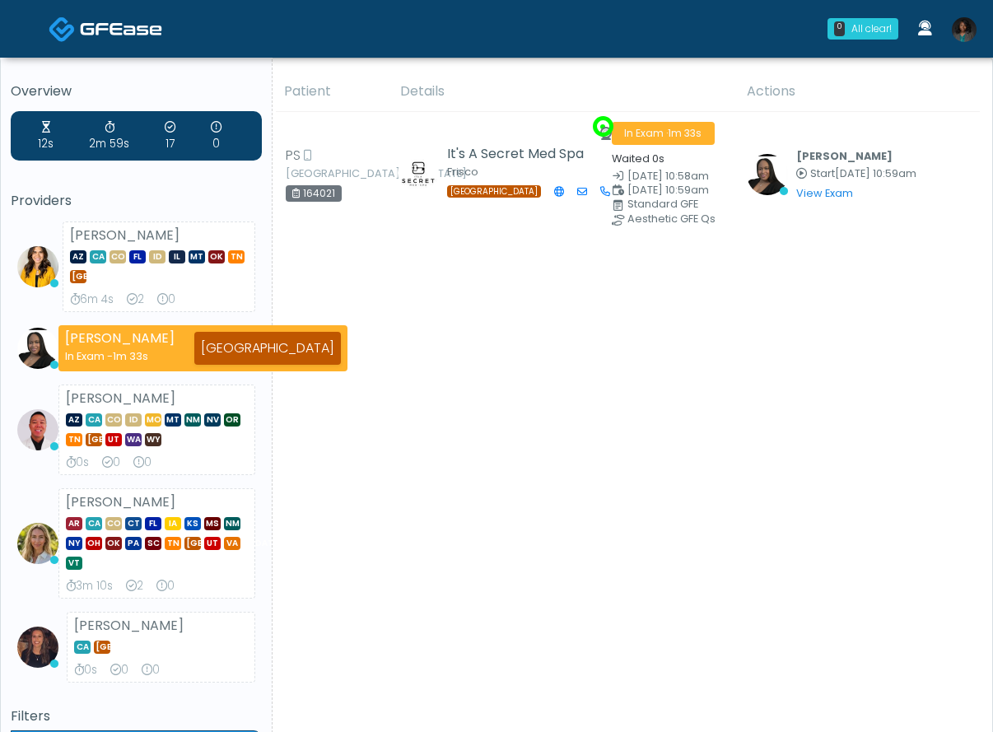  What do you see at coordinates (74, 563) in the screenshot?
I see `span: VT` at bounding box center [74, 563].